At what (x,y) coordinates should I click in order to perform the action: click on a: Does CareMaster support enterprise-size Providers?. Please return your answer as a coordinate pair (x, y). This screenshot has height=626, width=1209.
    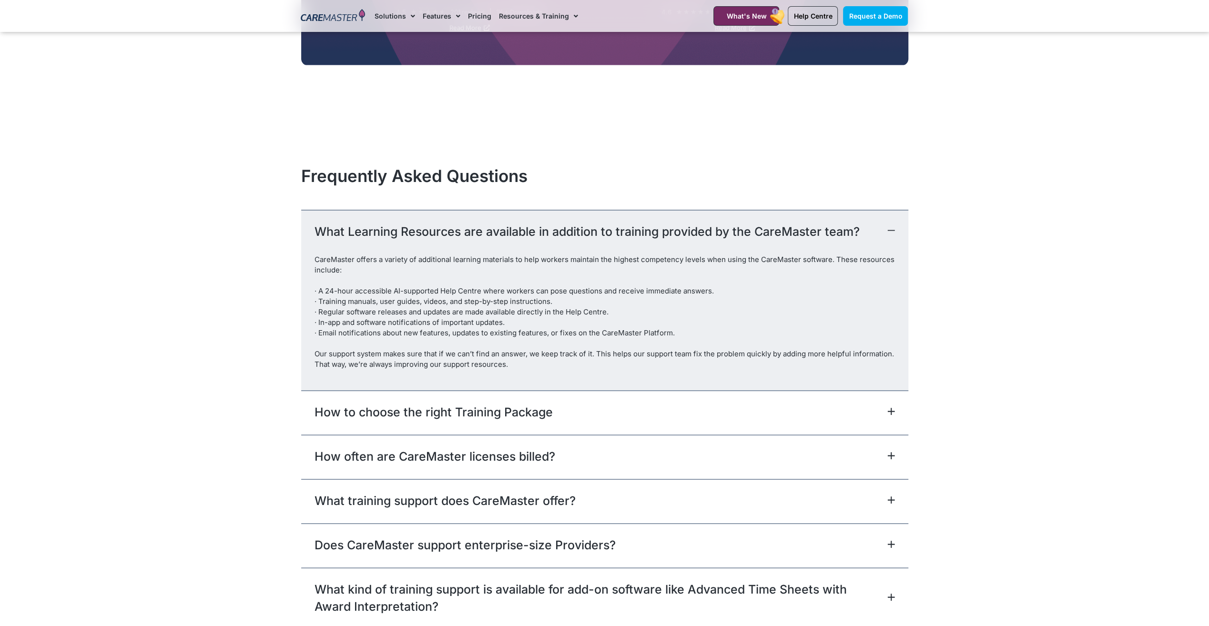
    Looking at the image, I should click on (465, 545).